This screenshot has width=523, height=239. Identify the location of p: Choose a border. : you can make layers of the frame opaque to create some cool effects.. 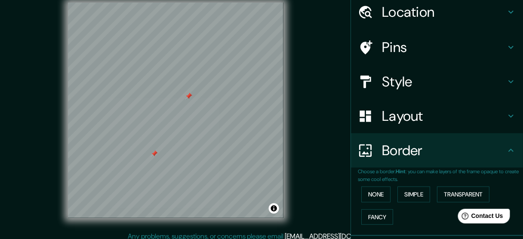
(441, 176).